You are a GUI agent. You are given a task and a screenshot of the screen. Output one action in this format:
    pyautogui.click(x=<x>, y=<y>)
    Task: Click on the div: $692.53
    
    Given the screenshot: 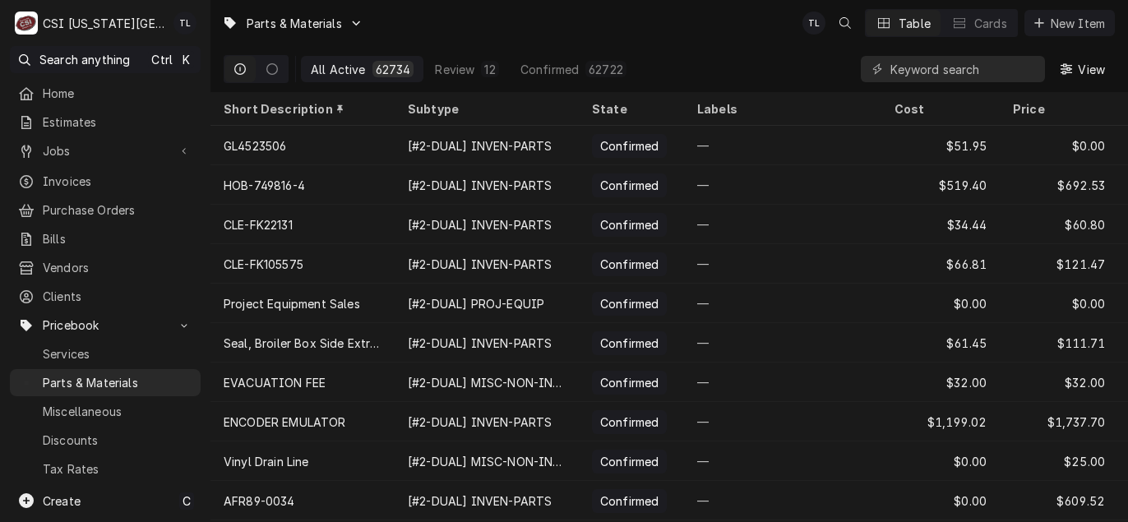 What is the action you would take?
    pyautogui.click(x=1059, y=185)
    